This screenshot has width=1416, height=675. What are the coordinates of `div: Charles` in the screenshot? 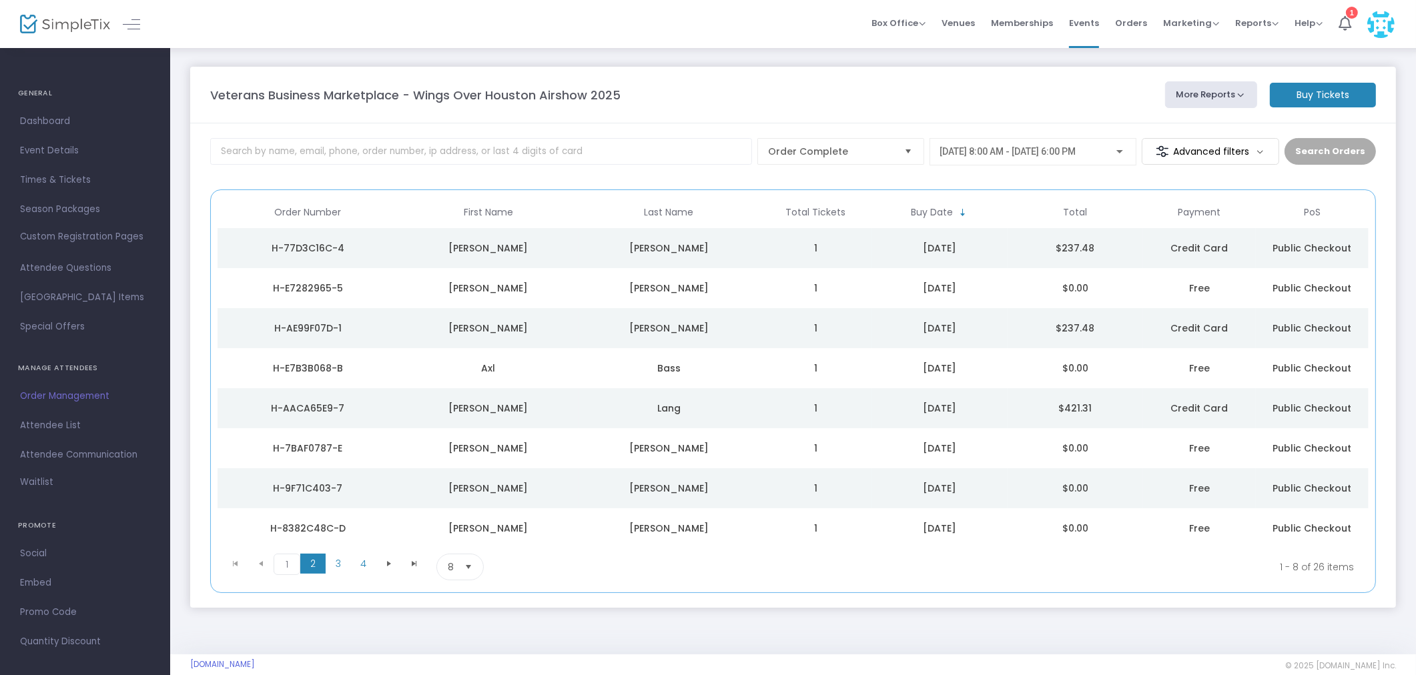 It's located at (488, 408).